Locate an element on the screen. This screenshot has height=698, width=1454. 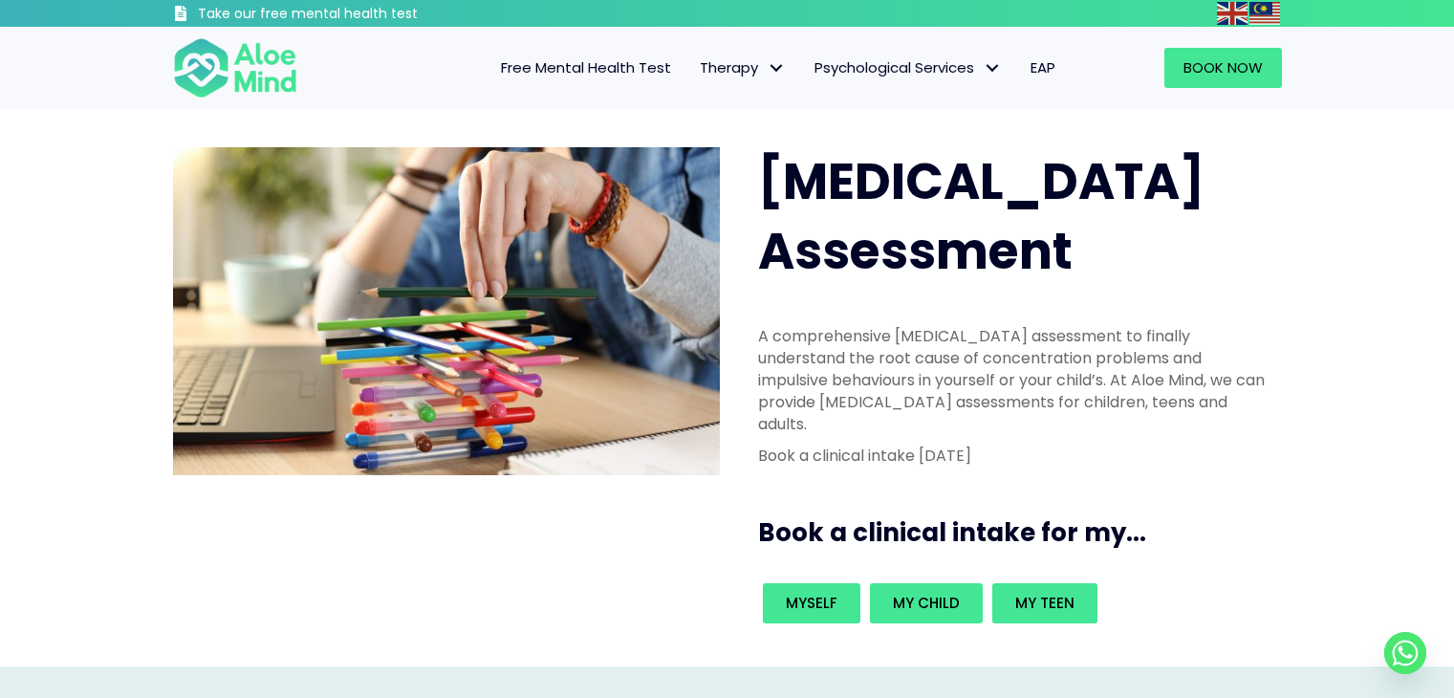
h3: Book a clinical intake for my... is located at coordinates (1024, 532).